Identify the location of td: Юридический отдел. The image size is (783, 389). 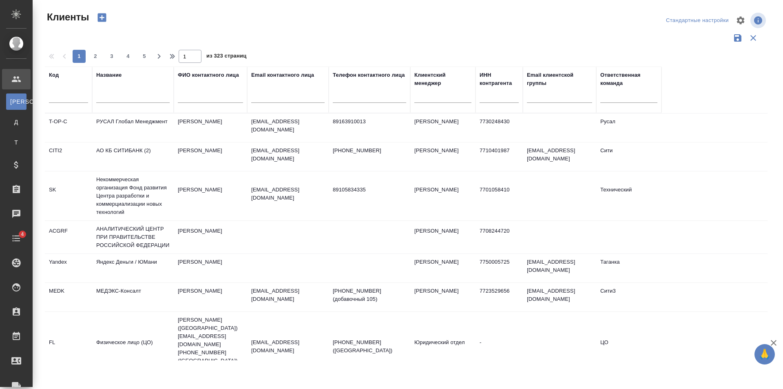
(443, 348).